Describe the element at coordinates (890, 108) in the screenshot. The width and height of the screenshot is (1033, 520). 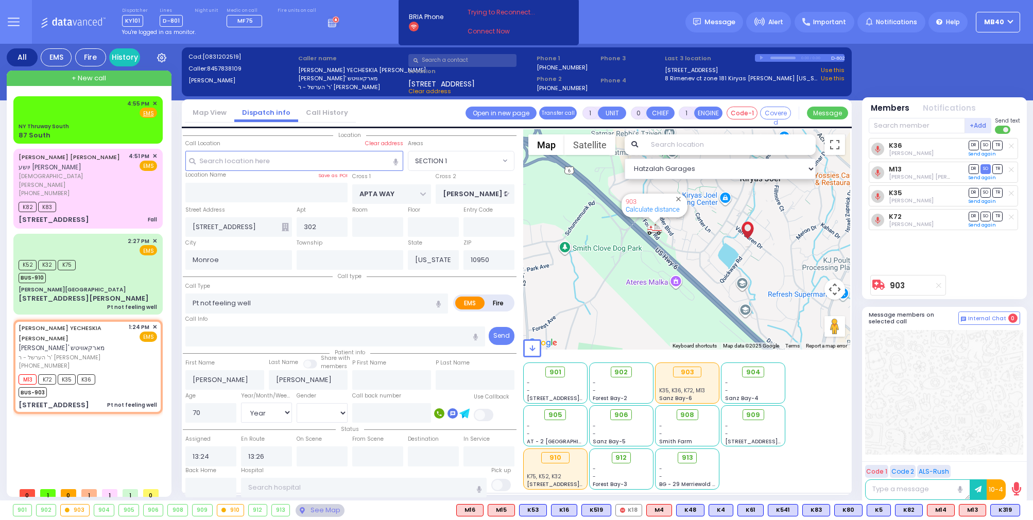
I see `button: Members` at that location.